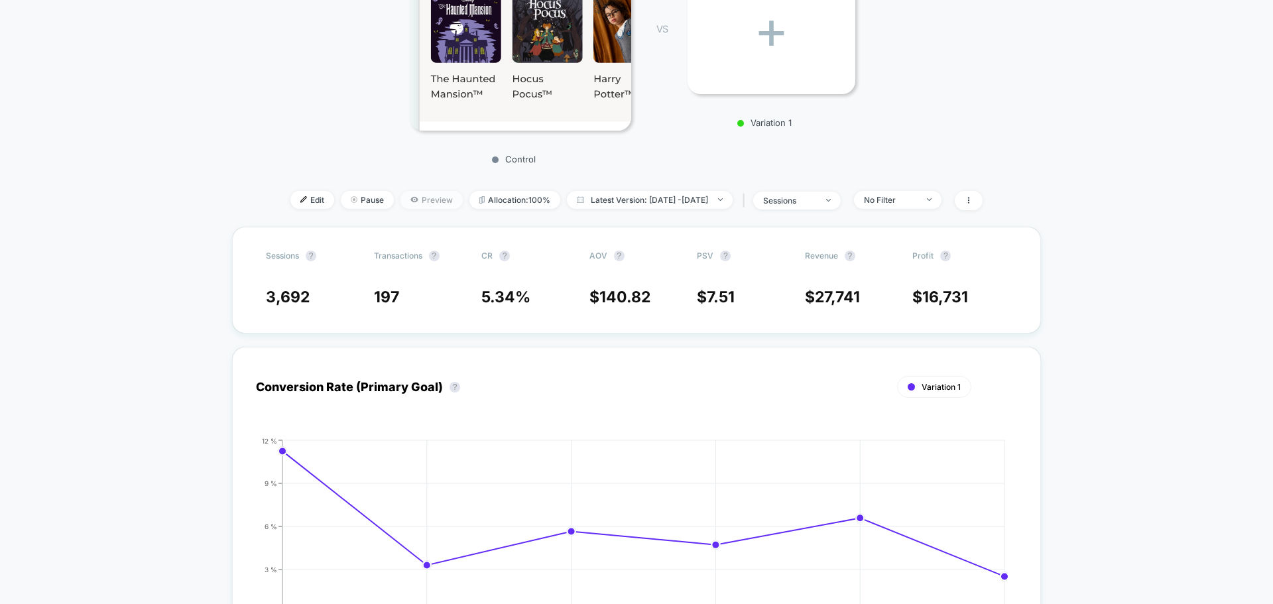  Describe the element at coordinates (367, 200) in the screenshot. I see `span: Pause` at that location.